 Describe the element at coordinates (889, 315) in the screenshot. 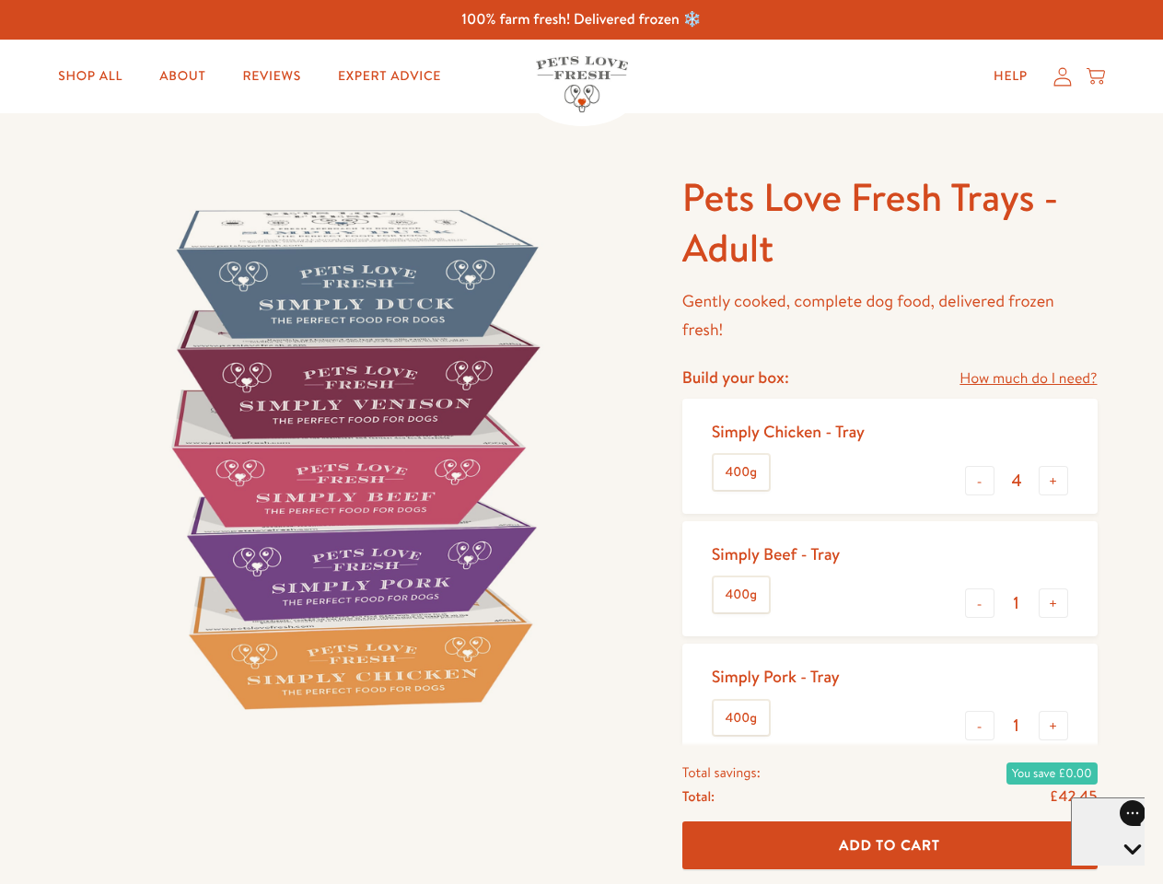

I see `p: Gently cooked, complete dog food, delivered frozen fresh!` at that location.